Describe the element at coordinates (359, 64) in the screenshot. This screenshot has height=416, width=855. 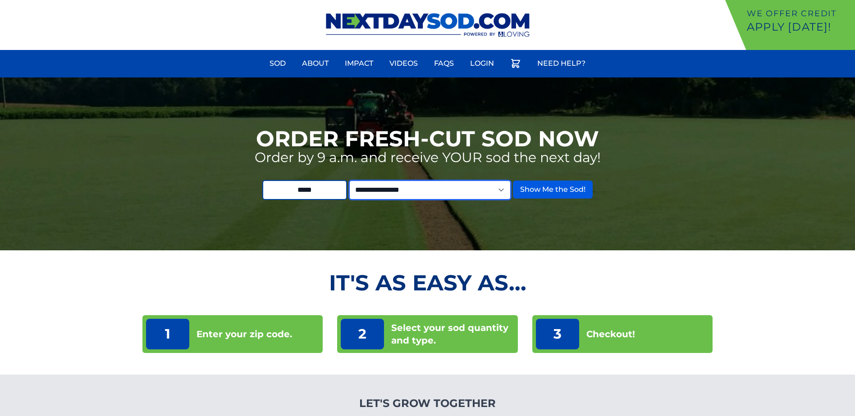
I see `a: Impact` at that location.